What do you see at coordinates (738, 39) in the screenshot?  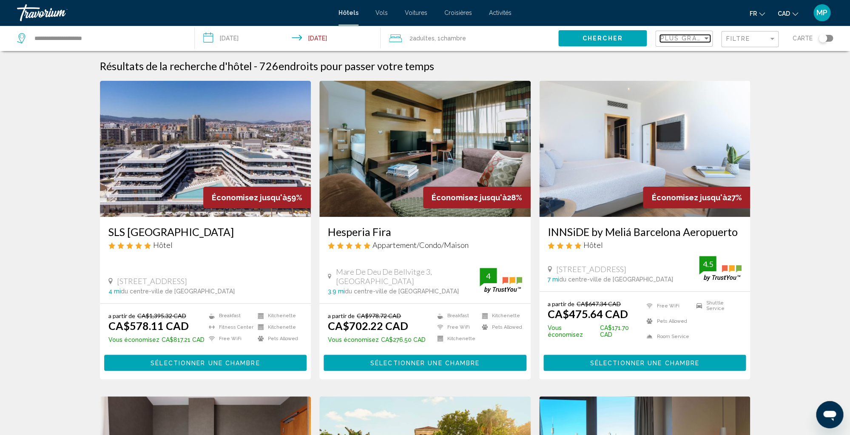 I see `span: Filtre` at bounding box center [738, 39].